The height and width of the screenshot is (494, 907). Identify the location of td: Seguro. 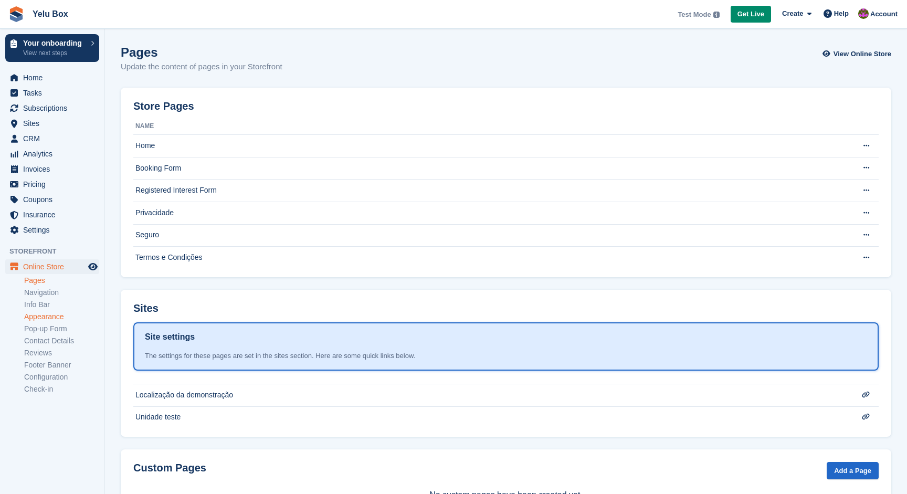
(487, 235).